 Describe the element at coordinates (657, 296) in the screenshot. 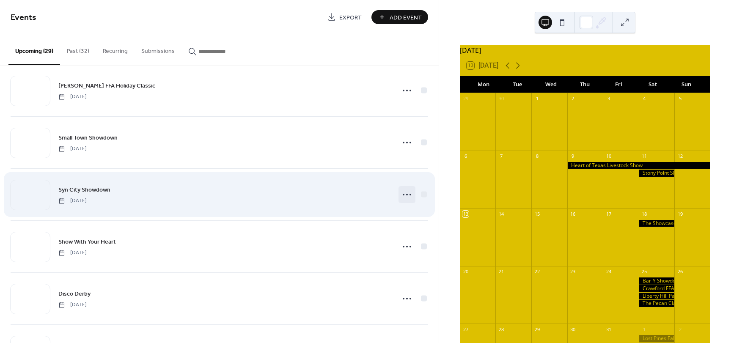

I see `div: Liberty Hill Panther Classic` at that location.